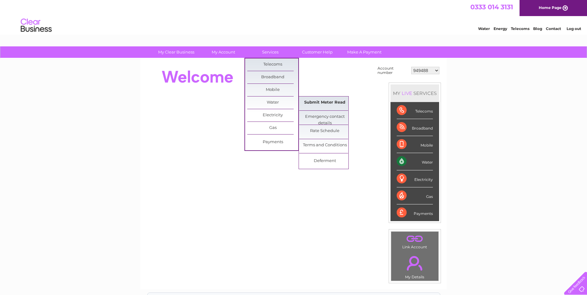  What do you see at coordinates (324, 131) in the screenshot?
I see `a: Rate Schedule` at bounding box center [324, 131].